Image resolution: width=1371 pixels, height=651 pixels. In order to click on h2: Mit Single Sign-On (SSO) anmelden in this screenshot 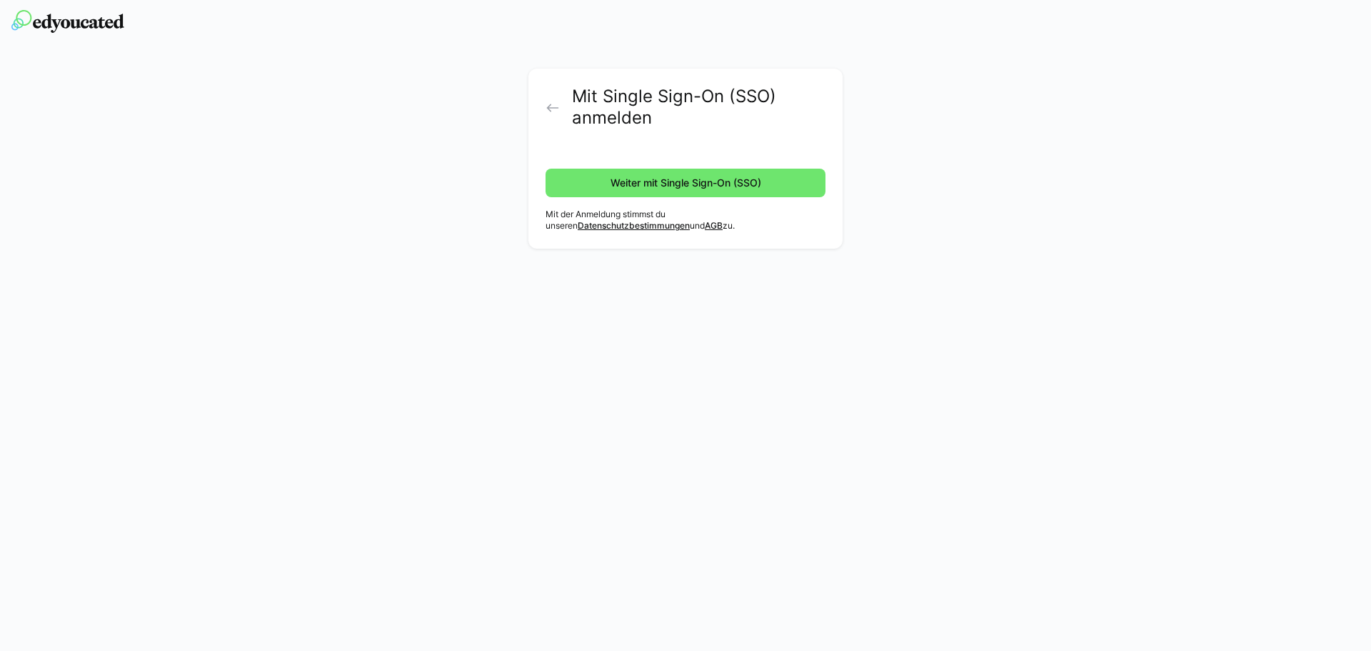, I will do `click(698, 107)`.